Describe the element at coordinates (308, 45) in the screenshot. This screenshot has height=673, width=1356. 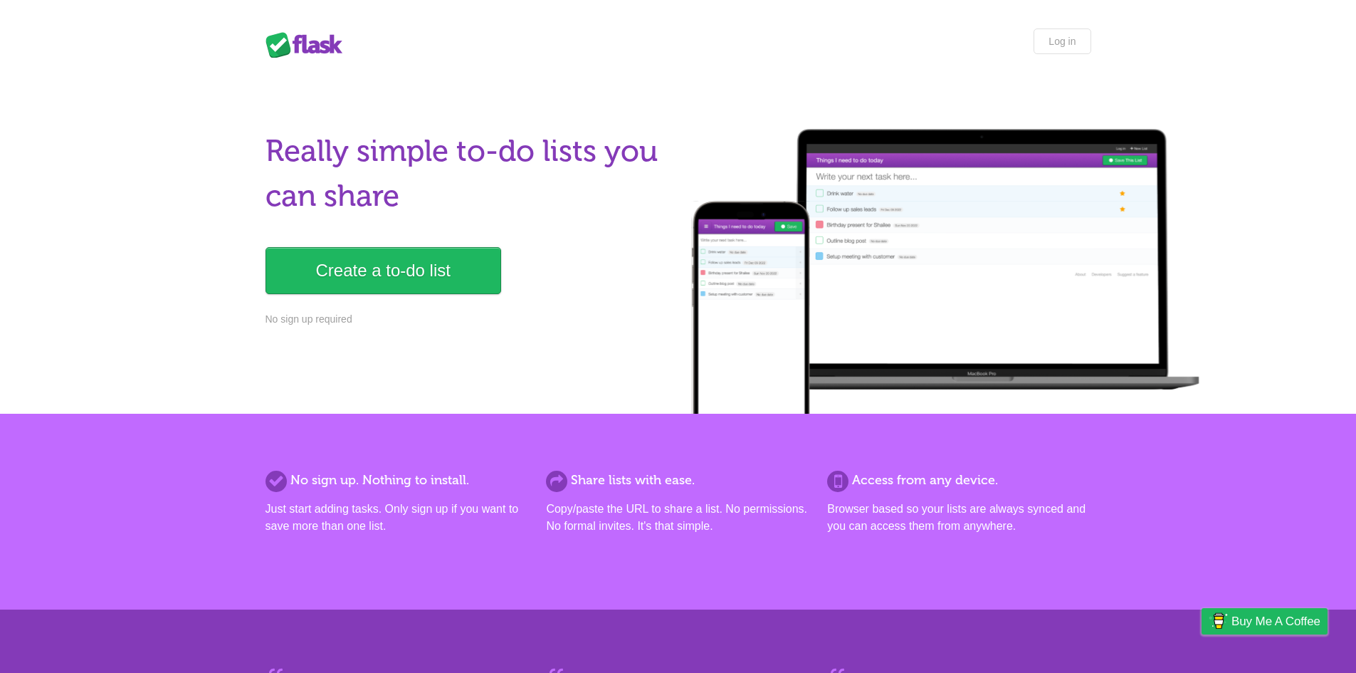
I see `div: Flask Lists` at that location.